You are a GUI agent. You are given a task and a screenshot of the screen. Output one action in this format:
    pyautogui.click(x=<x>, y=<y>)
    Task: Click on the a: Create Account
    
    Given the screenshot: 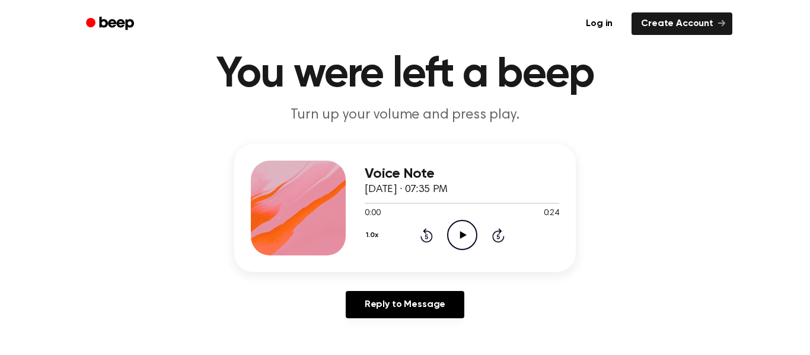 What is the action you would take?
    pyautogui.click(x=682, y=24)
    